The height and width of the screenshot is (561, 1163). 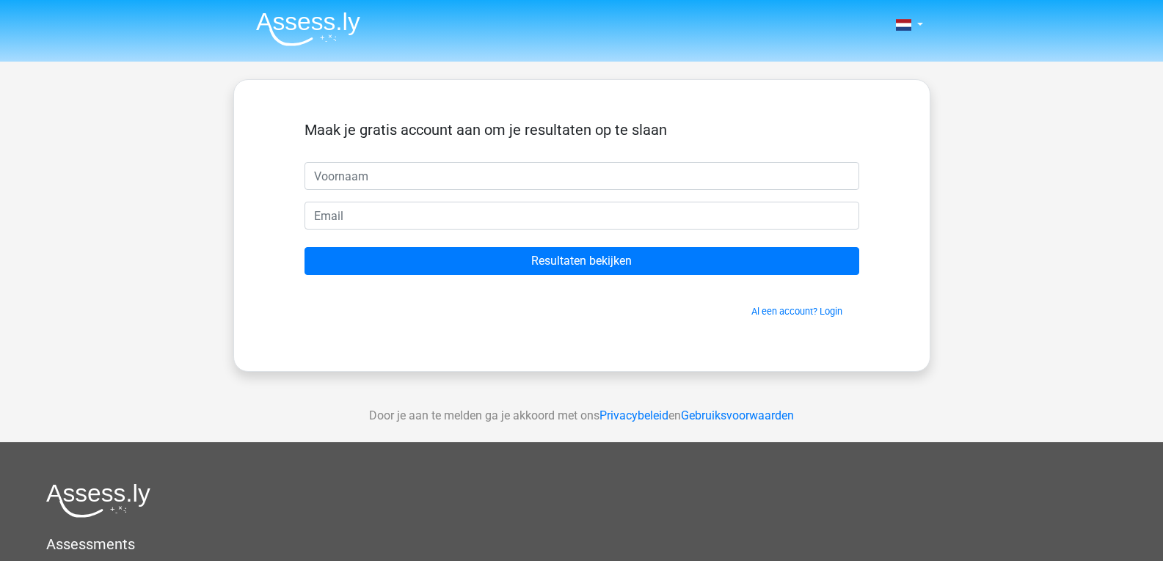 What do you see at coordinates (582, 216) in the screenshot?
I see `input: Email` at bounding box center [582, 216].